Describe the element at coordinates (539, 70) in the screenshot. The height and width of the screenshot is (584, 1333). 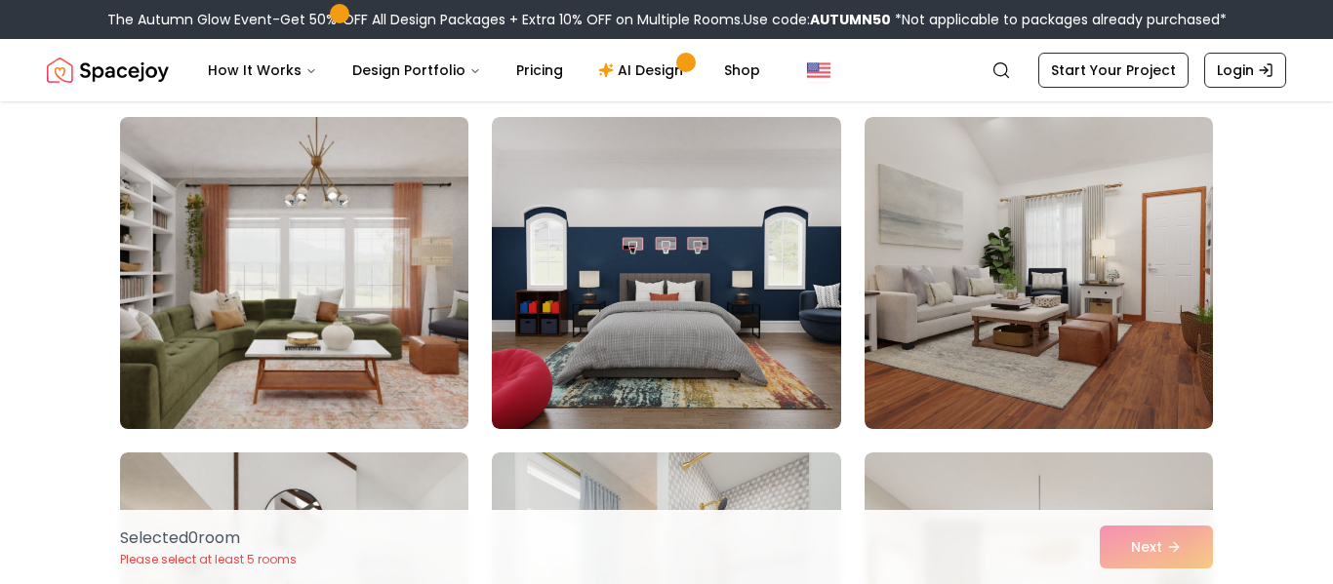
I see `a: Pricing` at that location.